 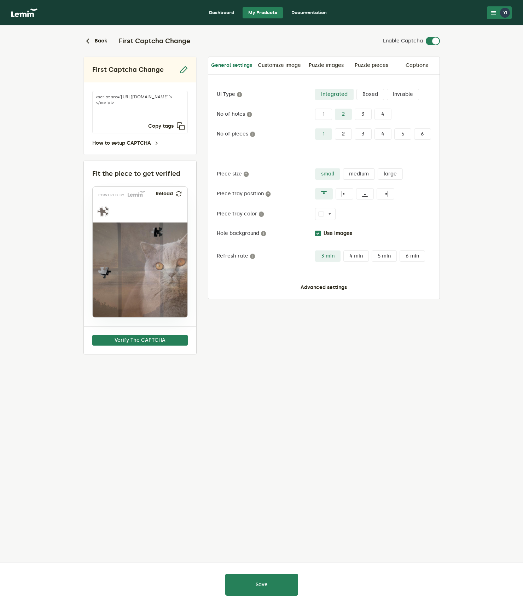 I want to click on p: Reload, so click(x=164, y=194).